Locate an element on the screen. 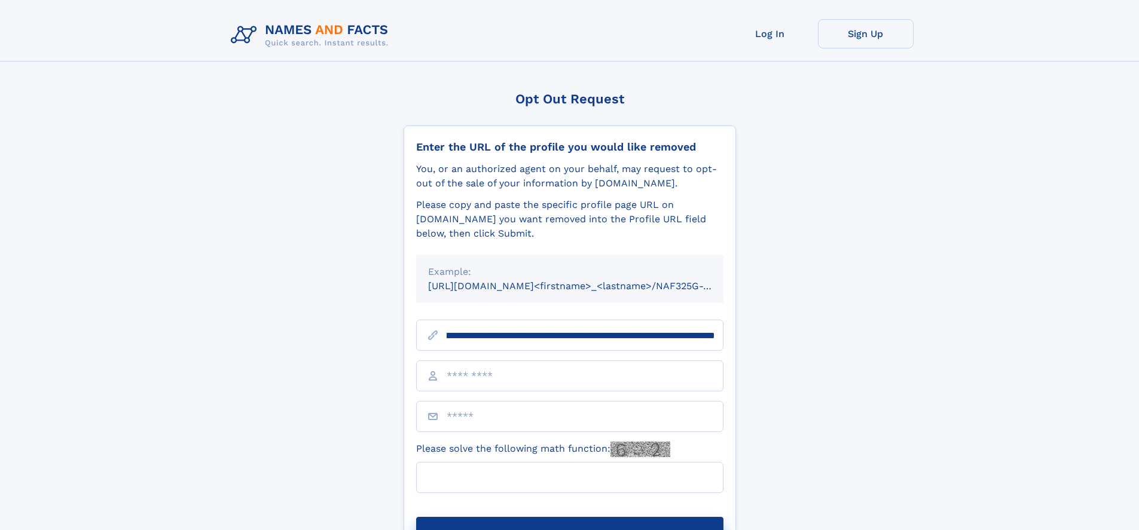 The width and height of the screenshot is (1139, 530). div: You, or an authorized agent on your behalf, may request to opt-out of the sale of your informatio... is located at coordinates (570, 176).